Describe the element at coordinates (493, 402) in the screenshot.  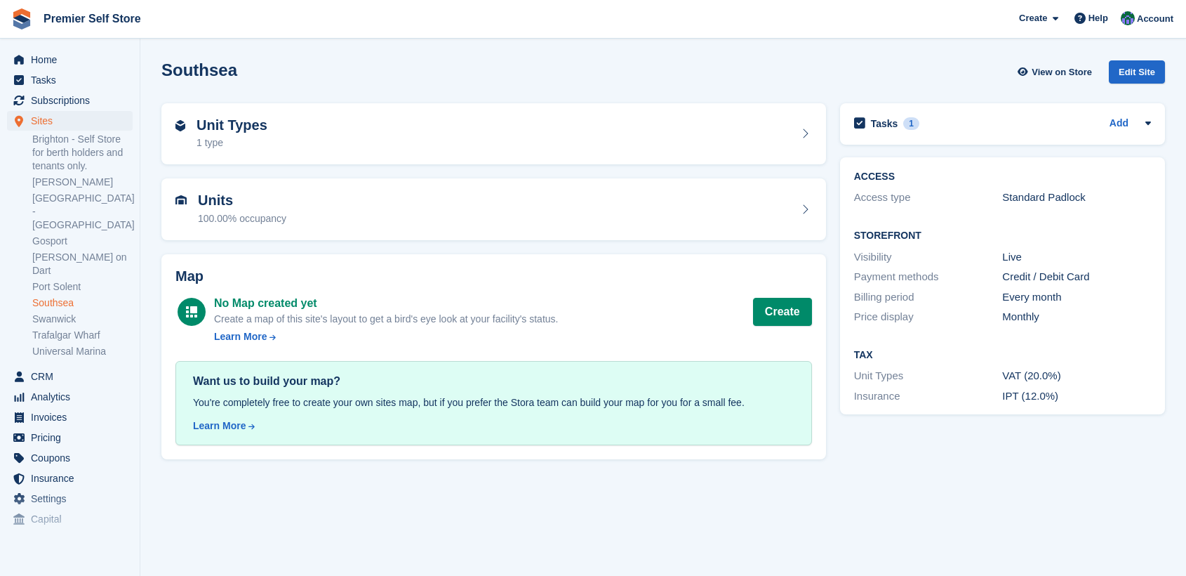
I see `div: You're completely free to create your own sites map, but if you prefer the Stora team can build y...` at that location.